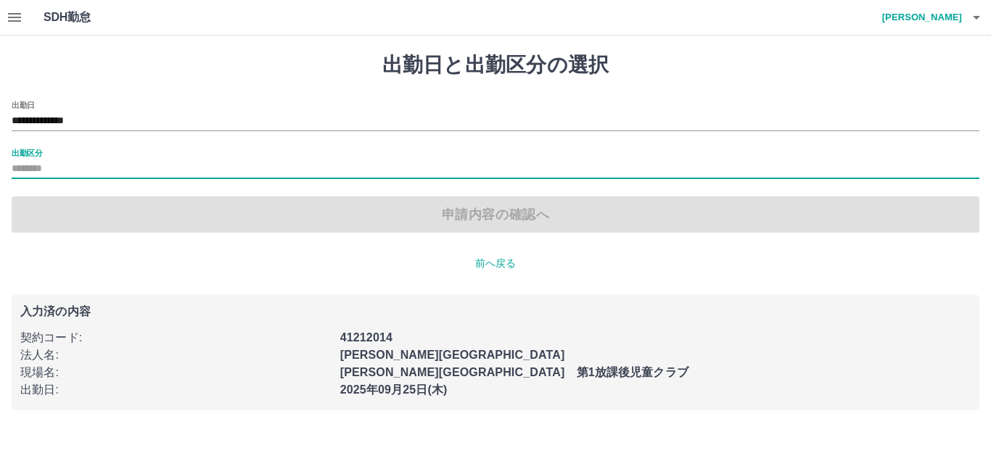 The image size is (991, 453). Describe the element at coordinates (495, 263) in the screenshot. I see `p: 前へ戻る` at that location.